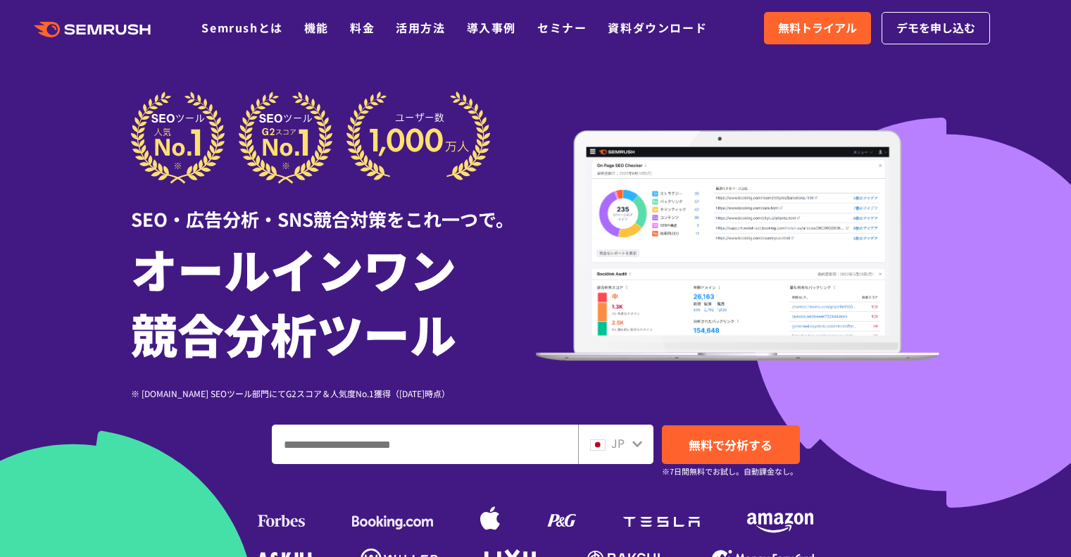  Describe the element at coordinates (729, 471) in the screenshot. I see `small: ※7日間無料でお試し。自動課金なし。` at that location.